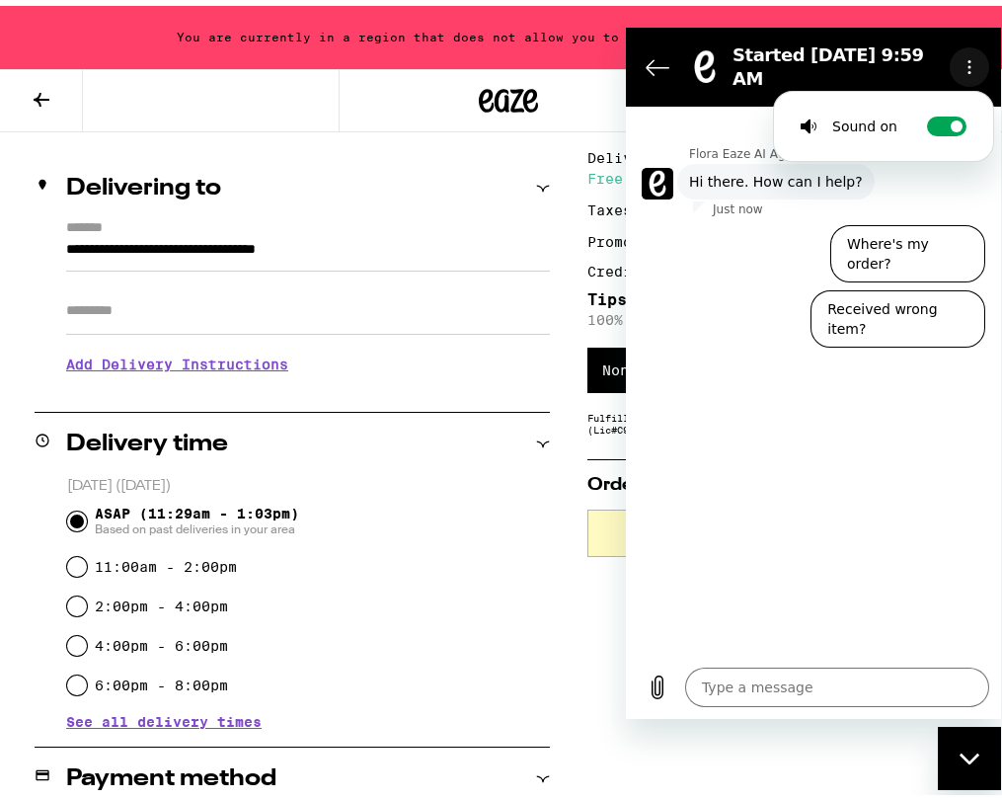  I want to click on button: See all delivery times, so click(164, 716).